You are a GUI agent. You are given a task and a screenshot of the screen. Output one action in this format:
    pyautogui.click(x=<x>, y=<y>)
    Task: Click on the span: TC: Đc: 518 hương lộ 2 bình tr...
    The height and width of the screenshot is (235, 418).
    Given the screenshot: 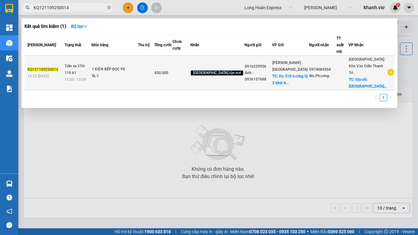 What is the action you would take?
    pyautogui.click(x=290, y=80)
    